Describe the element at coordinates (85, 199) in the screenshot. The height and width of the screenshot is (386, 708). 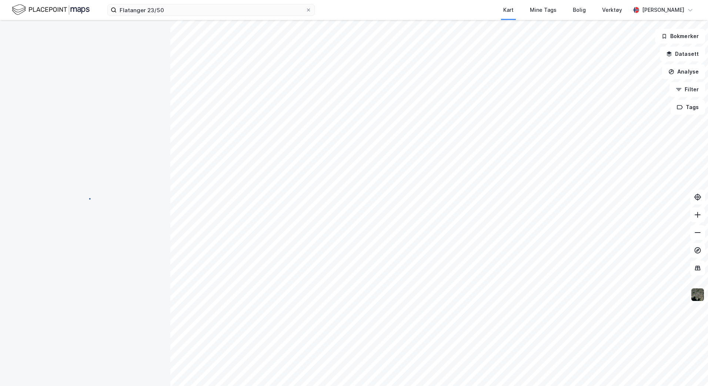
I see `img: spinner.a6d8c91a73a9ac5275cf975e30b51cfb.svg` at that location.